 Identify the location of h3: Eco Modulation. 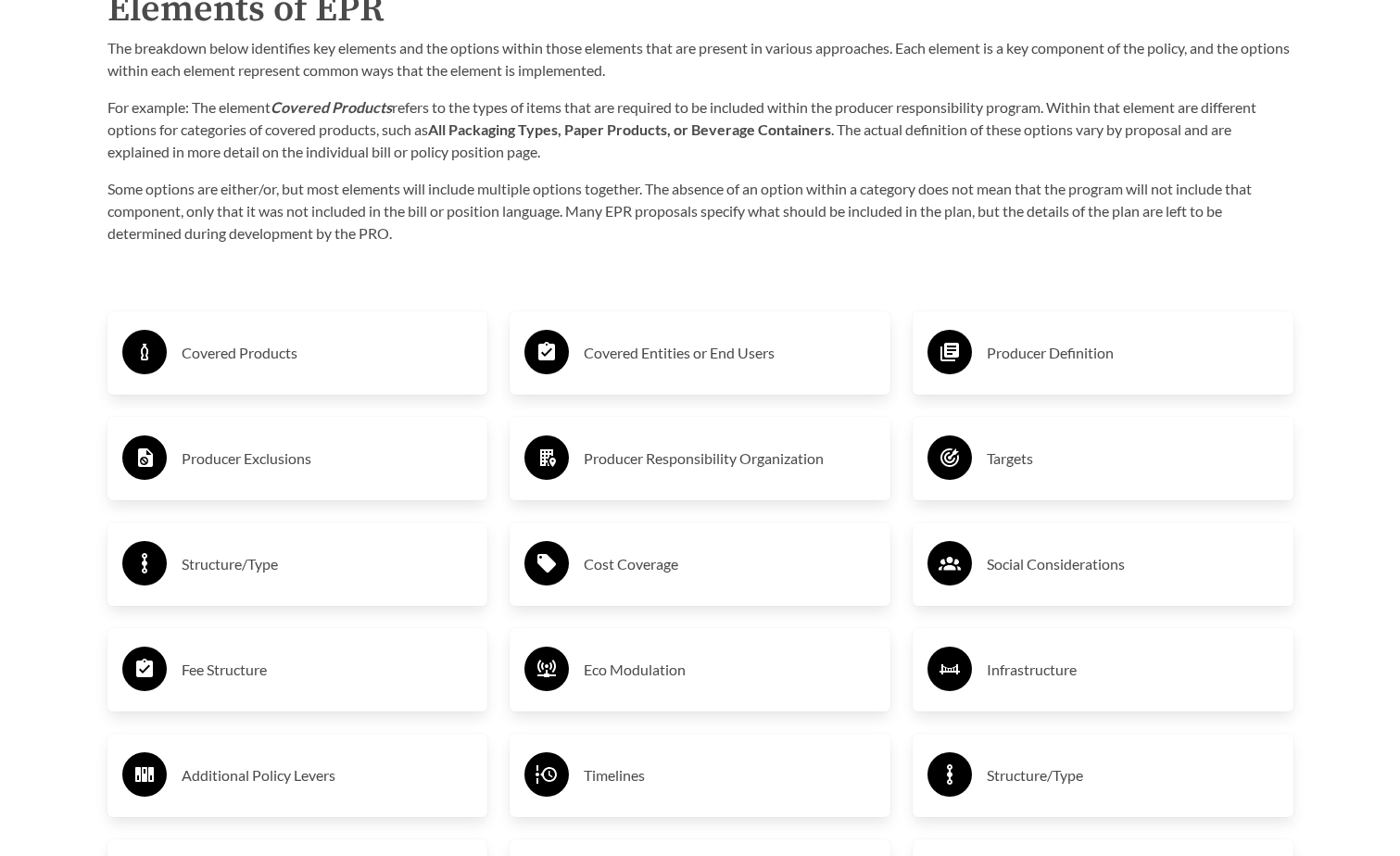
(729, 670).